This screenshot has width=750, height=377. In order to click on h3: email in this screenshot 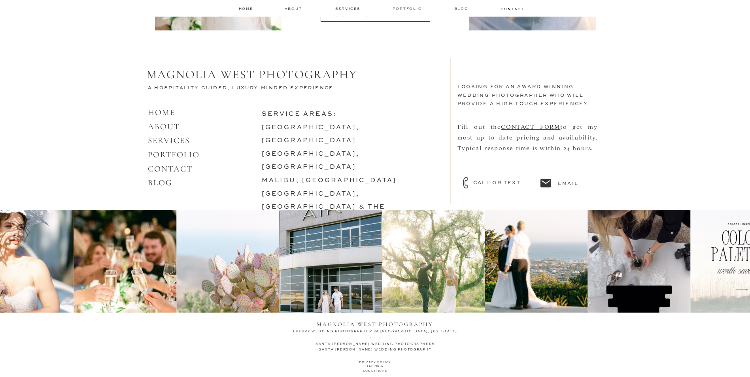, I will do `click(576, 183)`.